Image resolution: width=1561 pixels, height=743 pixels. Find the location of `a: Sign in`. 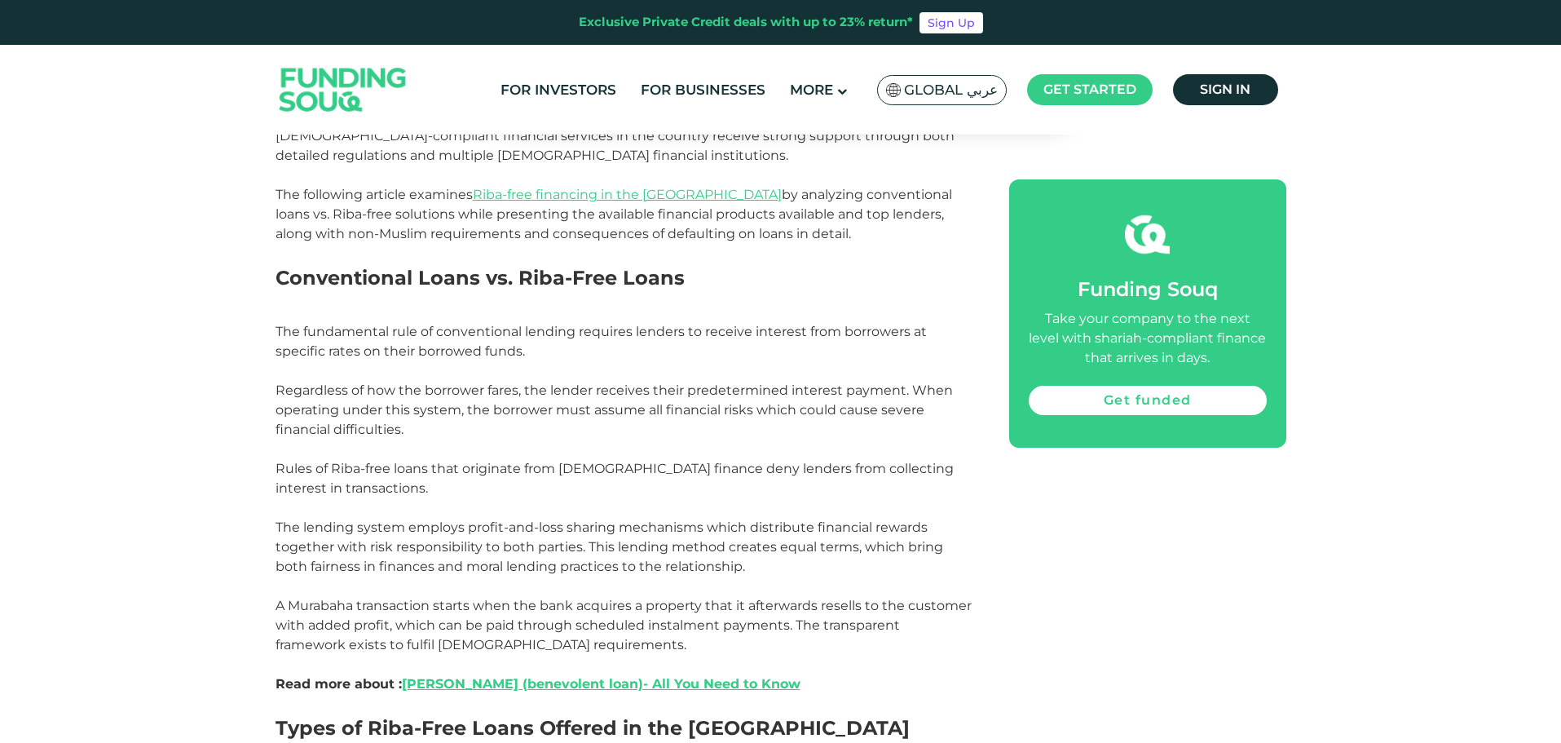

a: Sign in is located at coordinates (1225, 90).